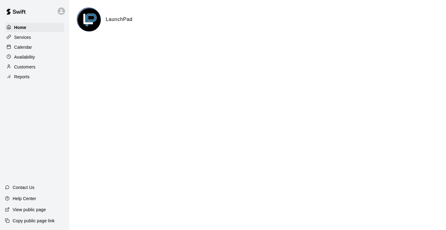 The height and width of the screenshot is (230, 446). Describe the element at coordinates (34, 221) in the screenshot. I see `p: Copy public page link` at that location.